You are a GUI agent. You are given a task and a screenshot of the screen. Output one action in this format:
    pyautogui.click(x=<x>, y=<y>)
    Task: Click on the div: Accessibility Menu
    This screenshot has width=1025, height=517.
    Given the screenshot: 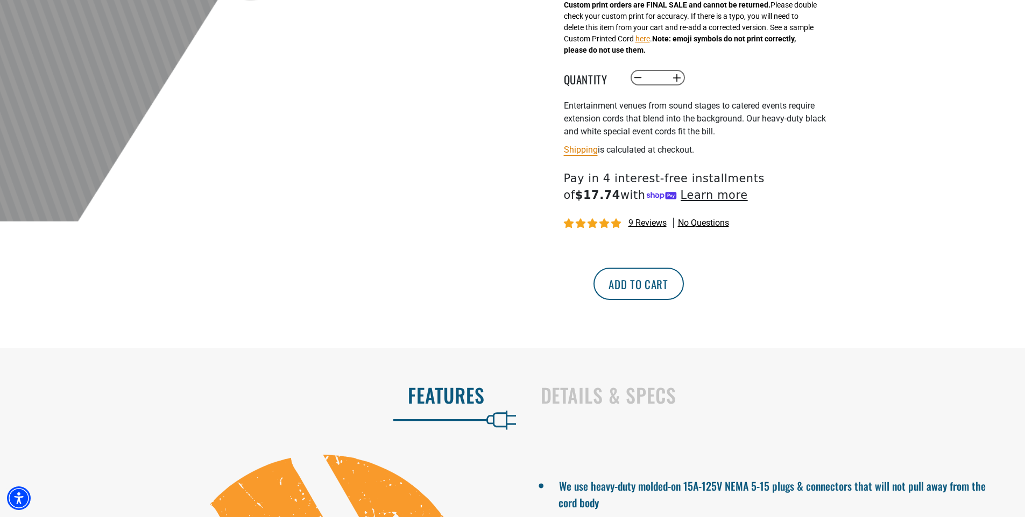 What is the action you would take?
    pyautogui.click(x=19, y=499)
    